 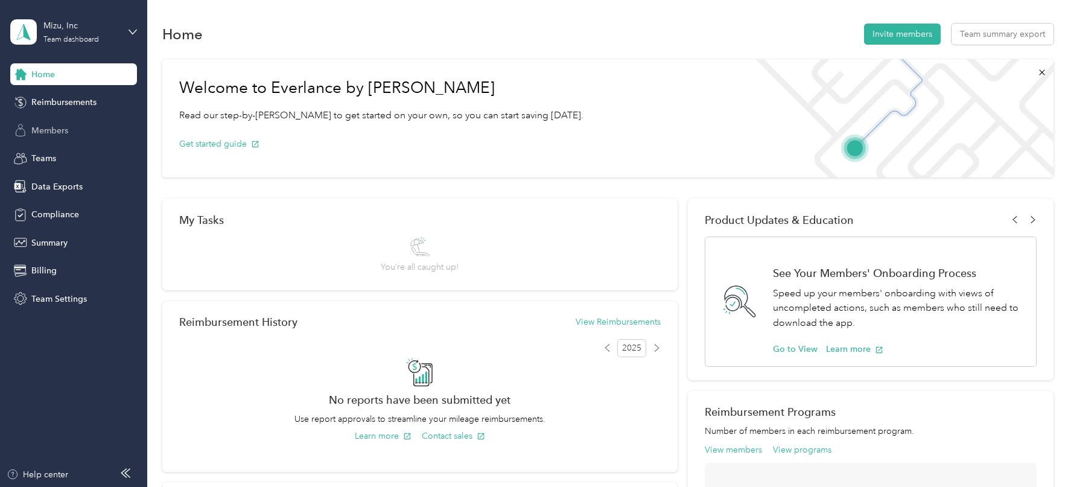 What do you see at coordinates (902, 34) in the screenshot?
I see `button: Invite members` at bounding box center [902, 34].